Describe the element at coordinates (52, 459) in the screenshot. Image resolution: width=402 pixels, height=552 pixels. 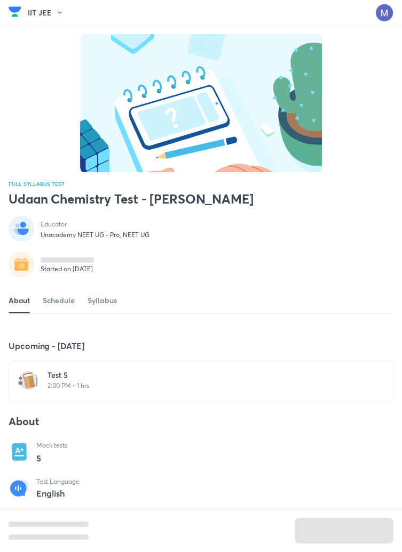
I see `p: 5` at that location.